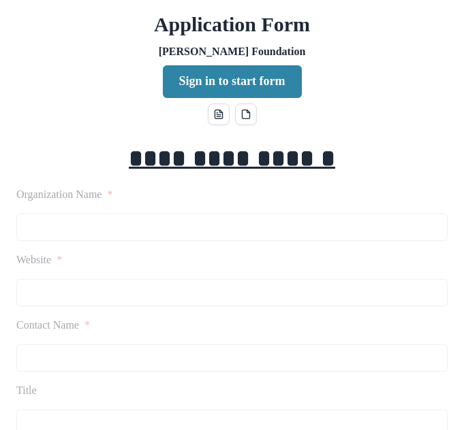 This screenshot has height=430, width=464. I want to click on p: Title, so click(27, 391).